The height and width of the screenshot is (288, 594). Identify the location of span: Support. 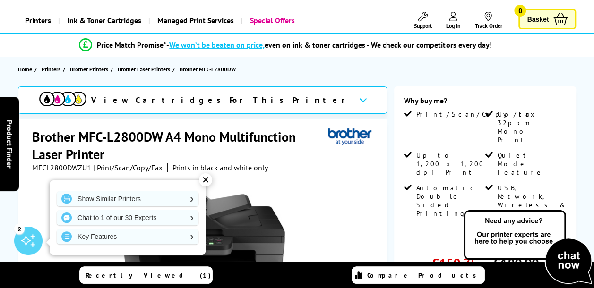
(422, 26).